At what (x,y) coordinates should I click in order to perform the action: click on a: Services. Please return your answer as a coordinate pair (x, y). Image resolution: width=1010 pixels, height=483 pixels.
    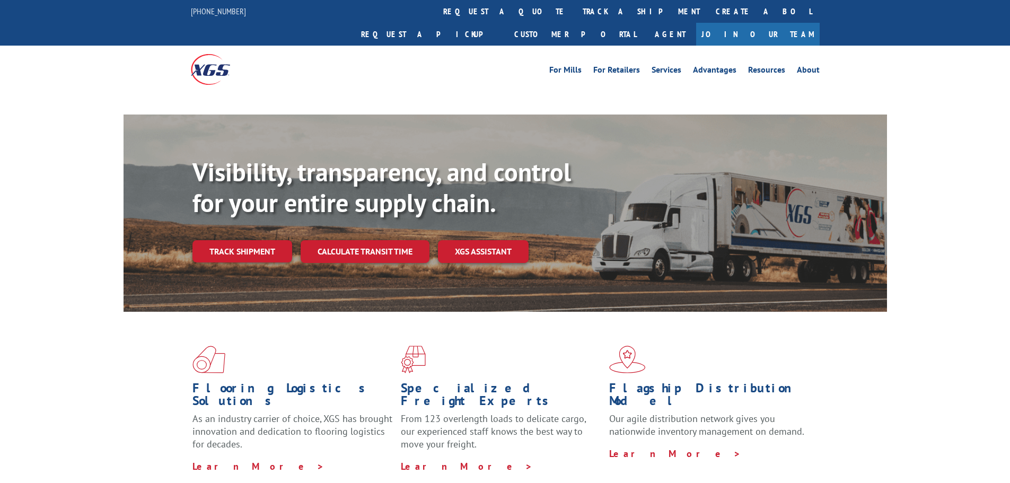
    Looking at the image, I should click on (666, 72).